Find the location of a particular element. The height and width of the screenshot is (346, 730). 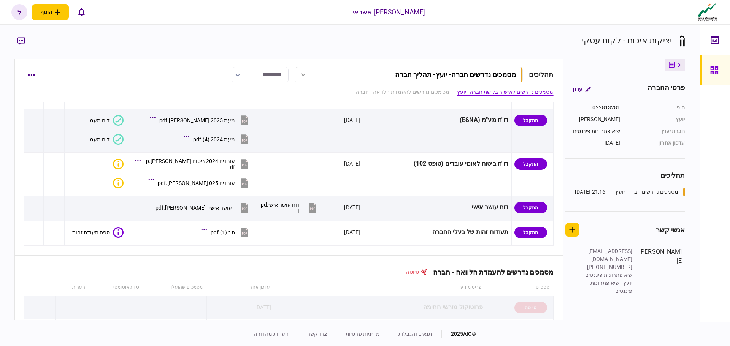

th: פריט מידע is located at coordinates (380, 288).